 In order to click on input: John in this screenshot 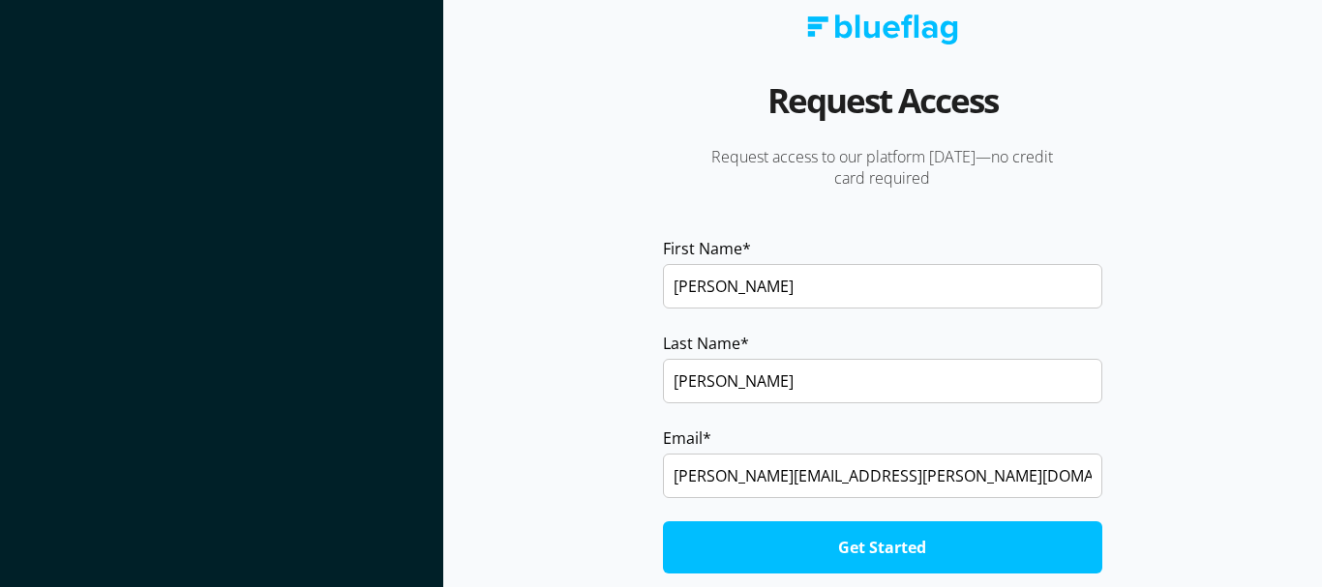, I will do `click(882, 286)`.